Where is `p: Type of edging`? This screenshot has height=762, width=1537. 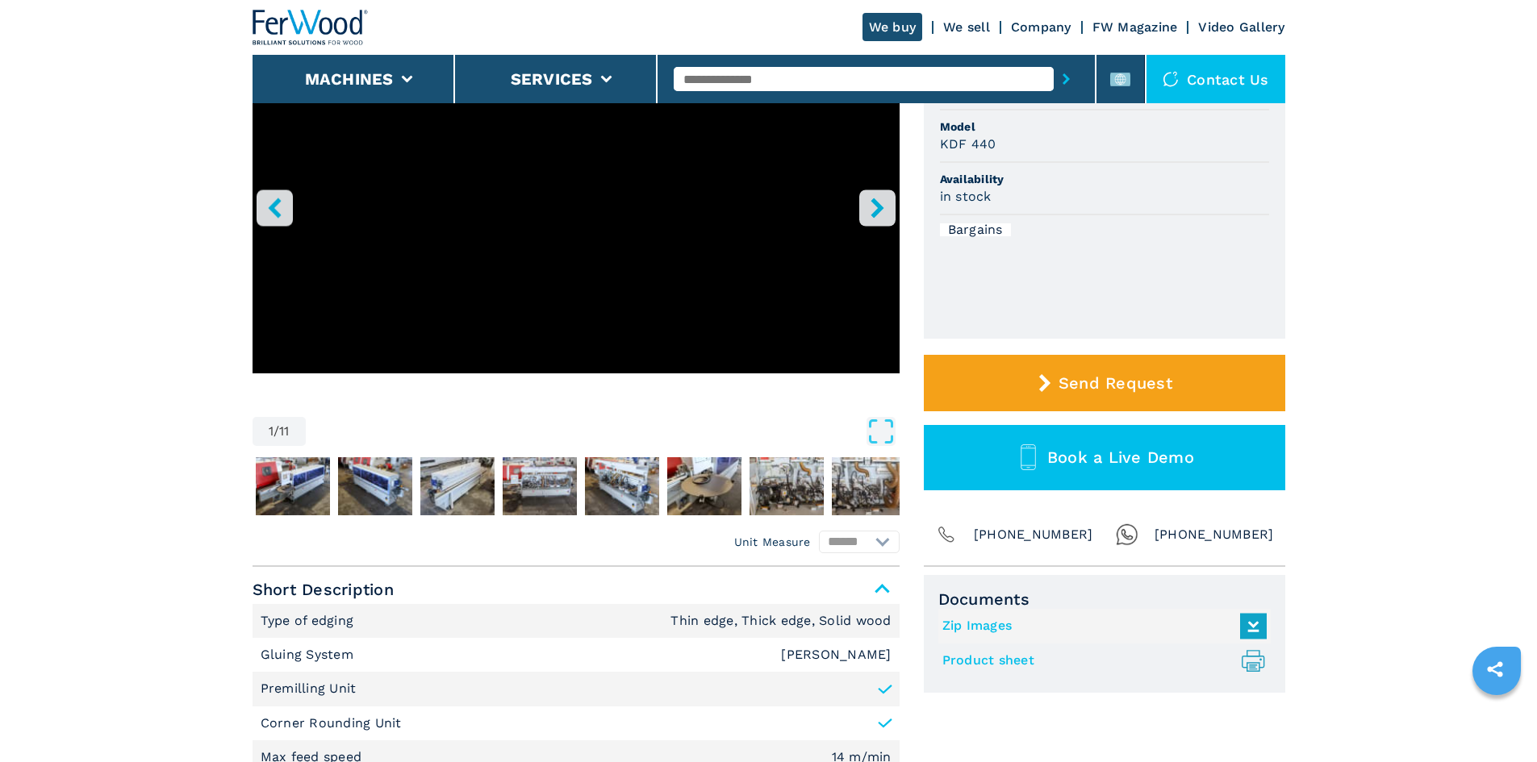
p: Type of edging is located at coordinates (309, 621).